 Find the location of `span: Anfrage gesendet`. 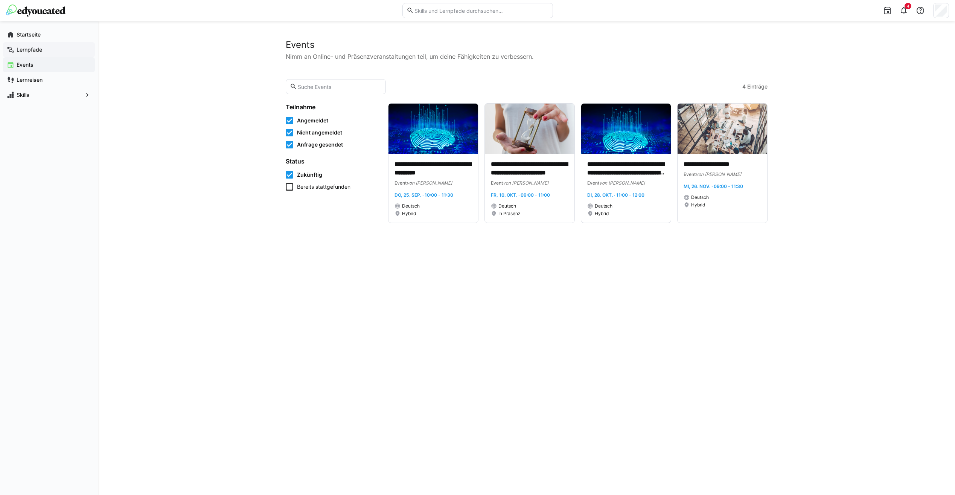

span: Anfrage gesendet is located at coordinates (320, 145).